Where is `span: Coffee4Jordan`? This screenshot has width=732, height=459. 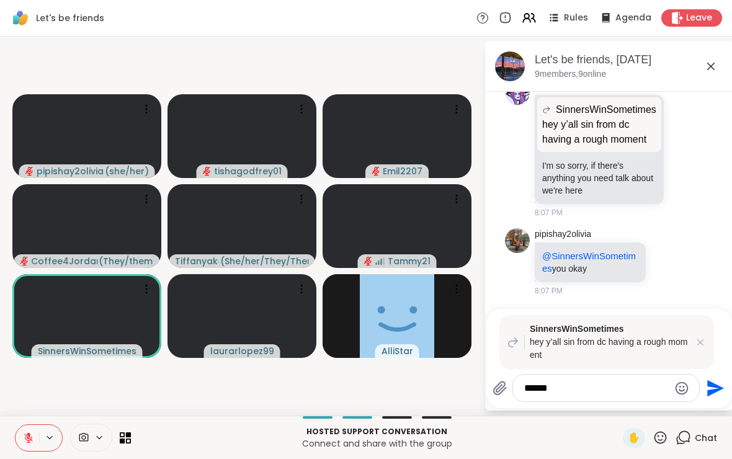
span: Coffee4Jordan is located at coordinates (64, 261).